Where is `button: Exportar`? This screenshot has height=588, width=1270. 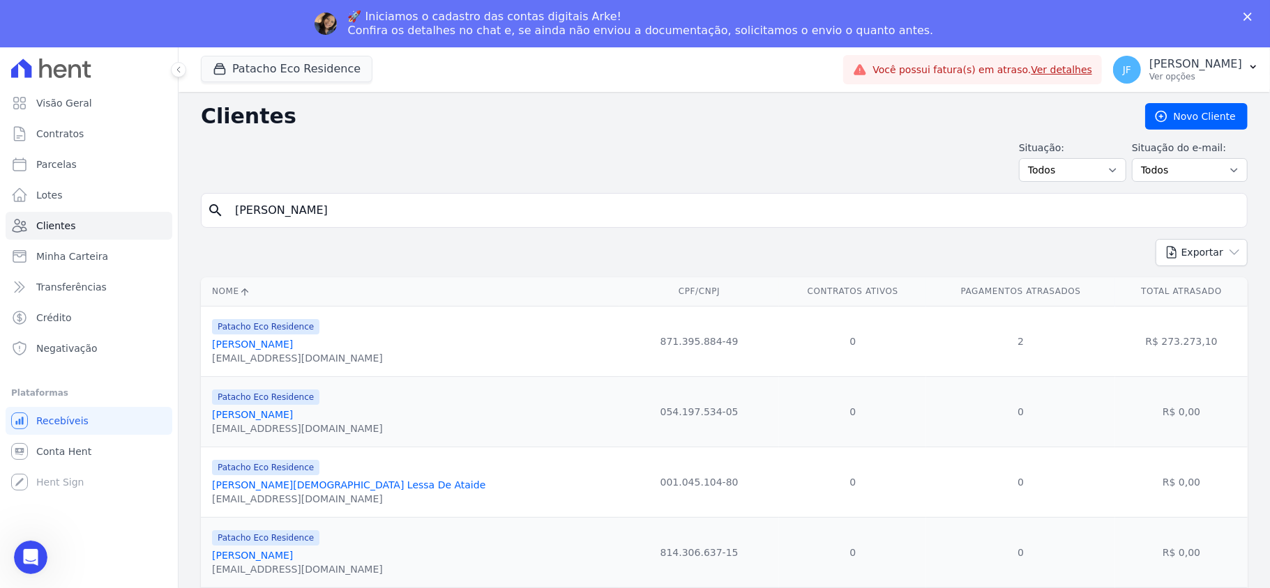 button: Exportar is located at coordinates (1201, 252).